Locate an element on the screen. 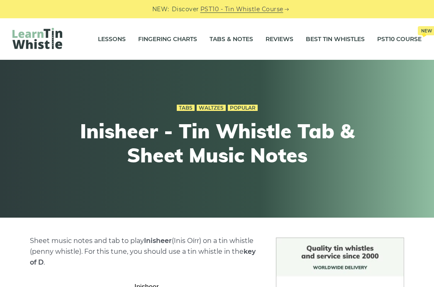  img: LearnTinWhistle.com is located at coordinates (37, 38).